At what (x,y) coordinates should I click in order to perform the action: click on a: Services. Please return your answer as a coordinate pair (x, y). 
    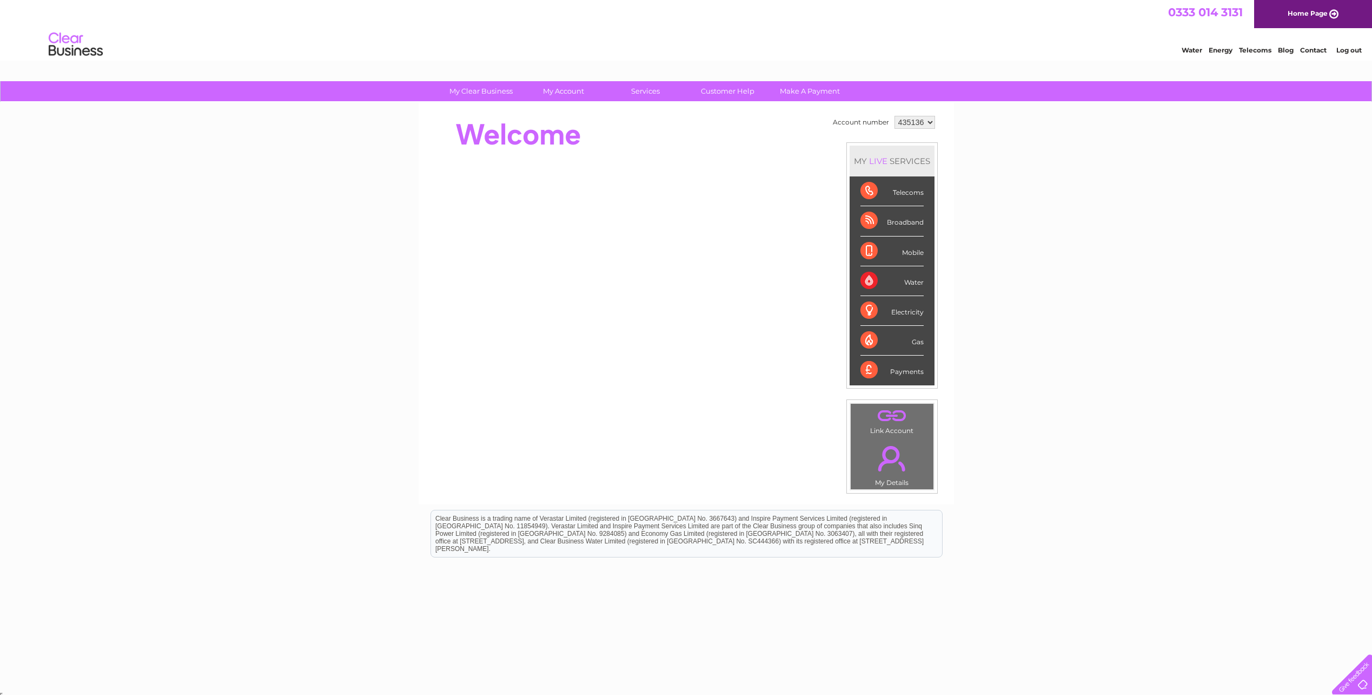
    Looking at the image, I should click on (645, 91).